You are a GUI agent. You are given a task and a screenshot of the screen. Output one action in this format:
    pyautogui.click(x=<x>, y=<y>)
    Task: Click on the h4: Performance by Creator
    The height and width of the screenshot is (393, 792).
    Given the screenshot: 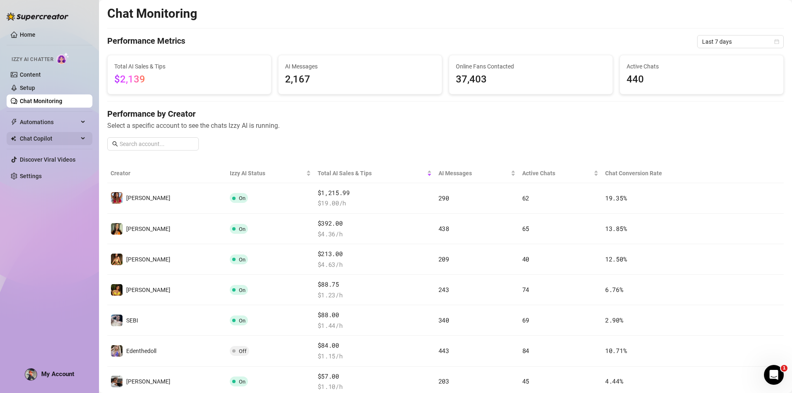 What is the action you would take?
    pyautogui.click(x=445, y=114)
    